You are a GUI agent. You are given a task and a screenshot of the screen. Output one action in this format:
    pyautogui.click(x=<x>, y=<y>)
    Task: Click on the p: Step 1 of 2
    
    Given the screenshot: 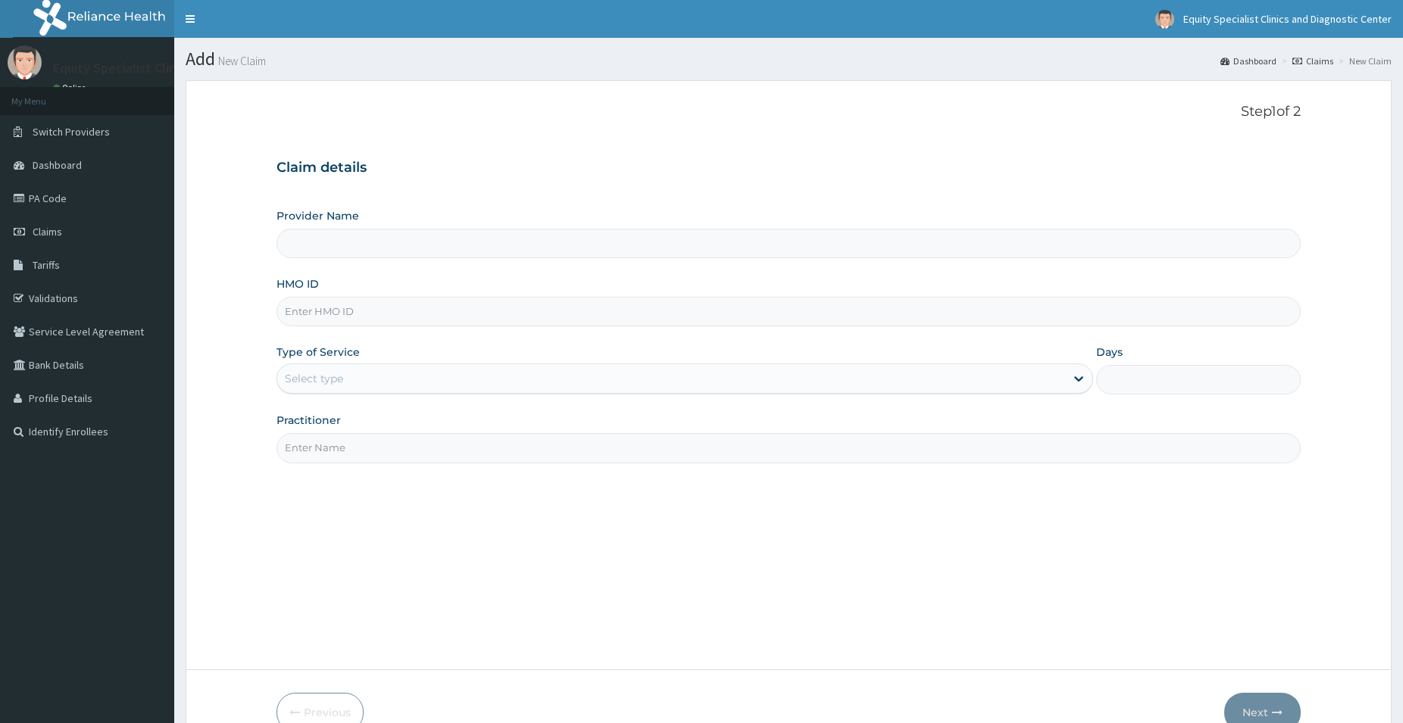 What is the action you would take?
    pyautogui.click(x=789, y=112)
    